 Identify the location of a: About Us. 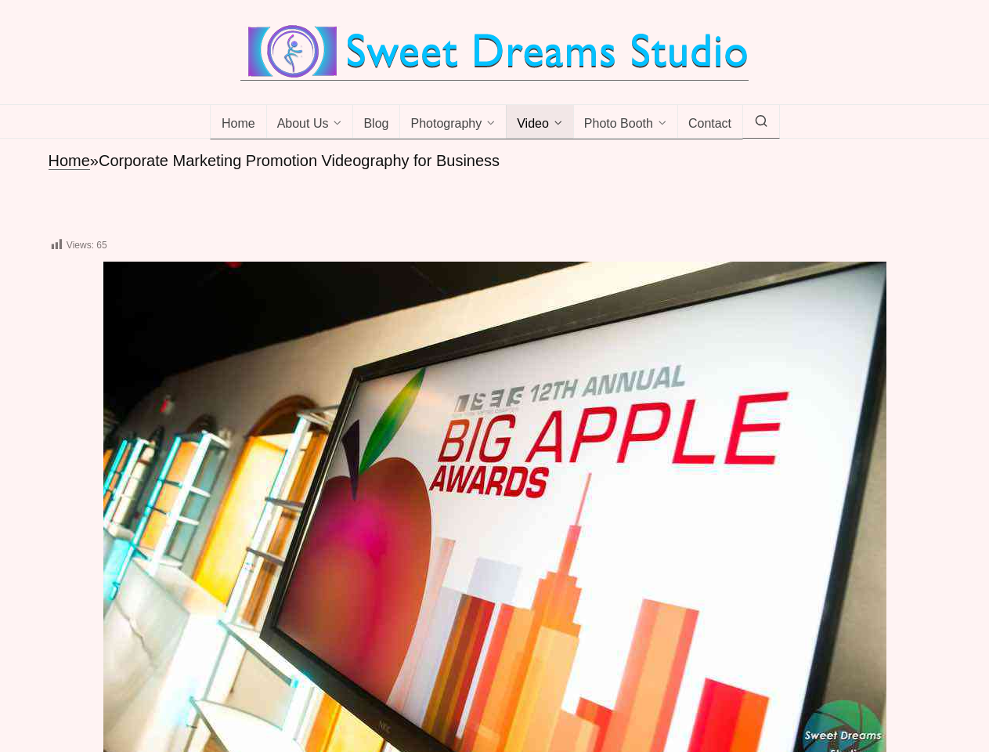
(310, 122).